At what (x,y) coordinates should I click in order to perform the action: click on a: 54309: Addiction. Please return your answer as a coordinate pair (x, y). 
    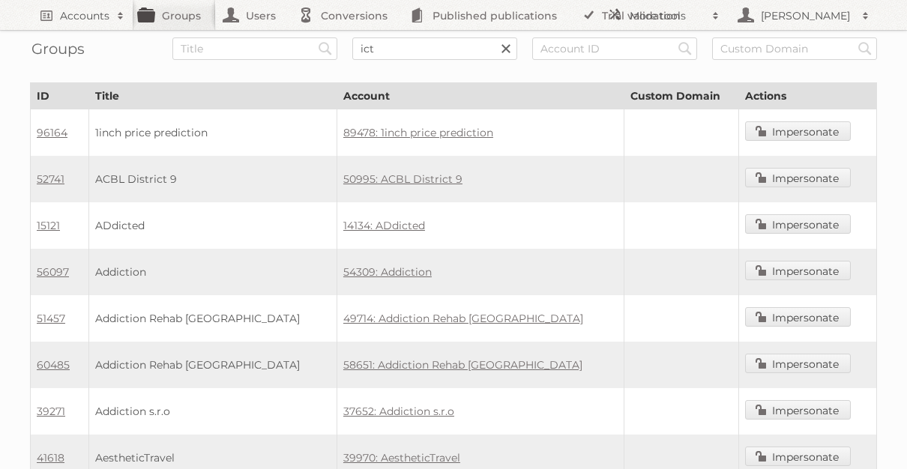
    Looking at the image, I should click on (387, 272).